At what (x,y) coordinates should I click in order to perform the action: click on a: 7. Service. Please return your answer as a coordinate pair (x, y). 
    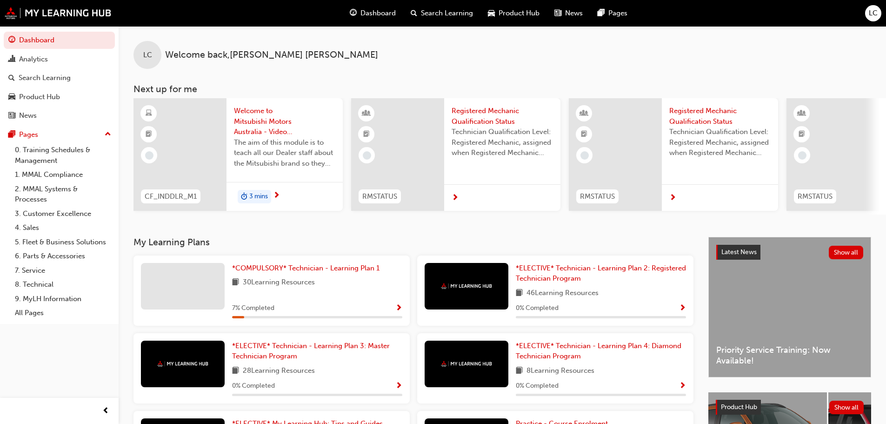
    Looking at the image, I should click on (63, 270).